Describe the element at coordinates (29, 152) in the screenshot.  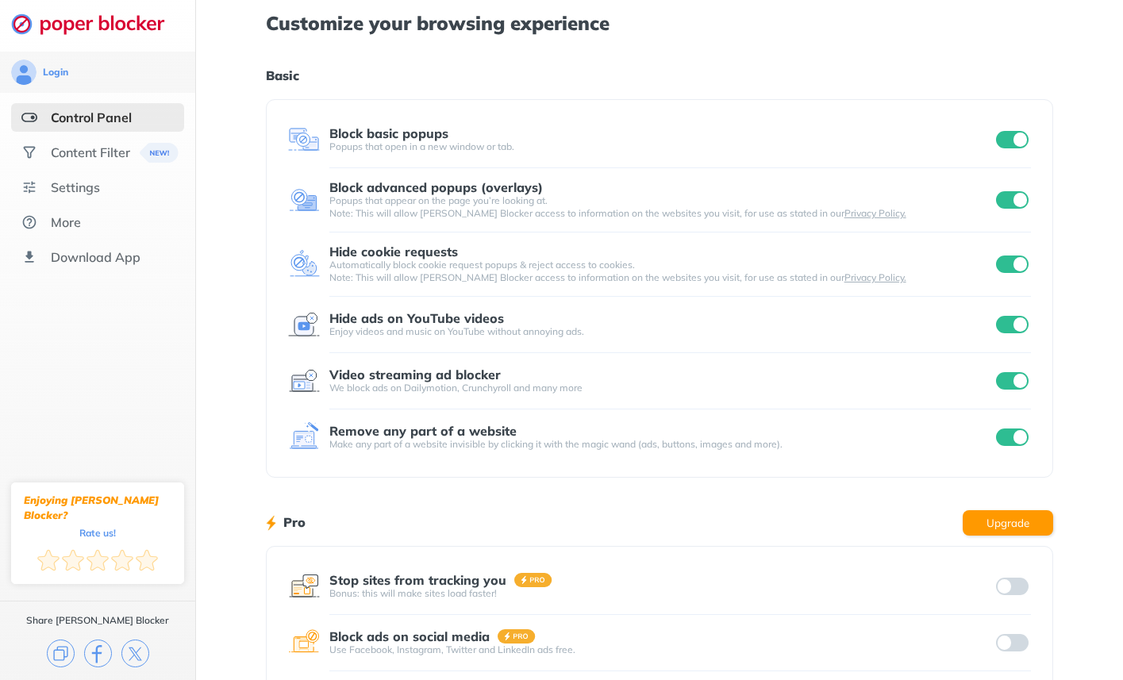
I see `img: social.svg` at that location.